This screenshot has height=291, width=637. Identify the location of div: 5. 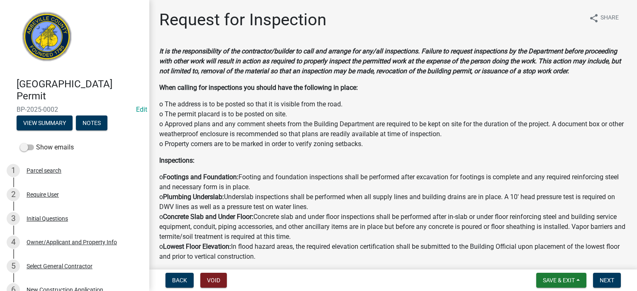
(13, 266).